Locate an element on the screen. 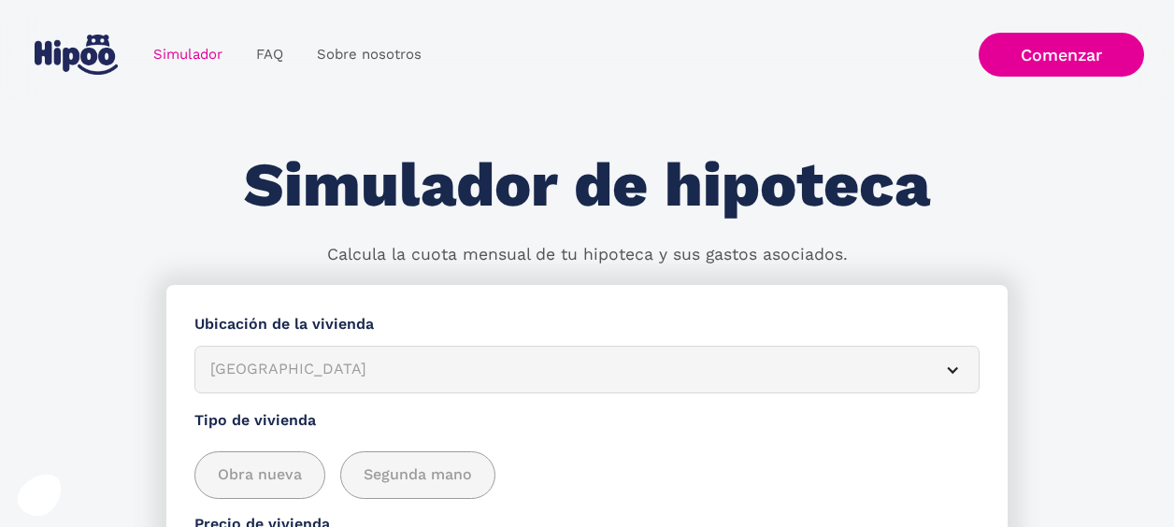  a: Sobre nosotros is located at coordinates (369, 54).